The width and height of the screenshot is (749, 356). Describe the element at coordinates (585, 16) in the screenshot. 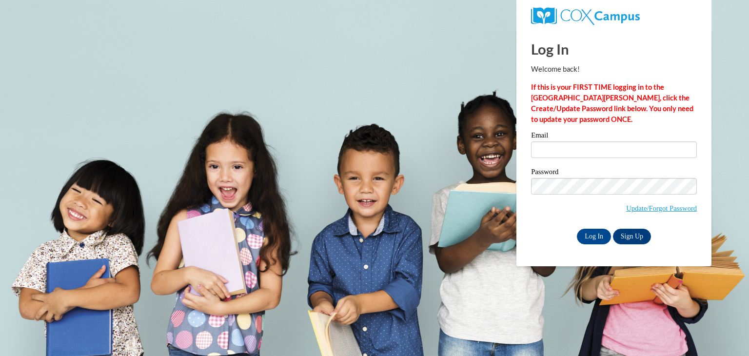

I see `img: COX Campus` at that location.